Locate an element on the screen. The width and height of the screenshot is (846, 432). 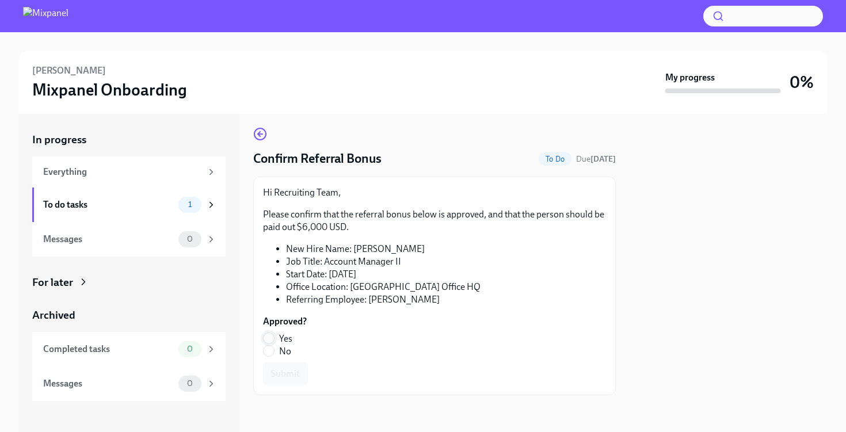
h3: 0% is located at coordinates (801, 82).